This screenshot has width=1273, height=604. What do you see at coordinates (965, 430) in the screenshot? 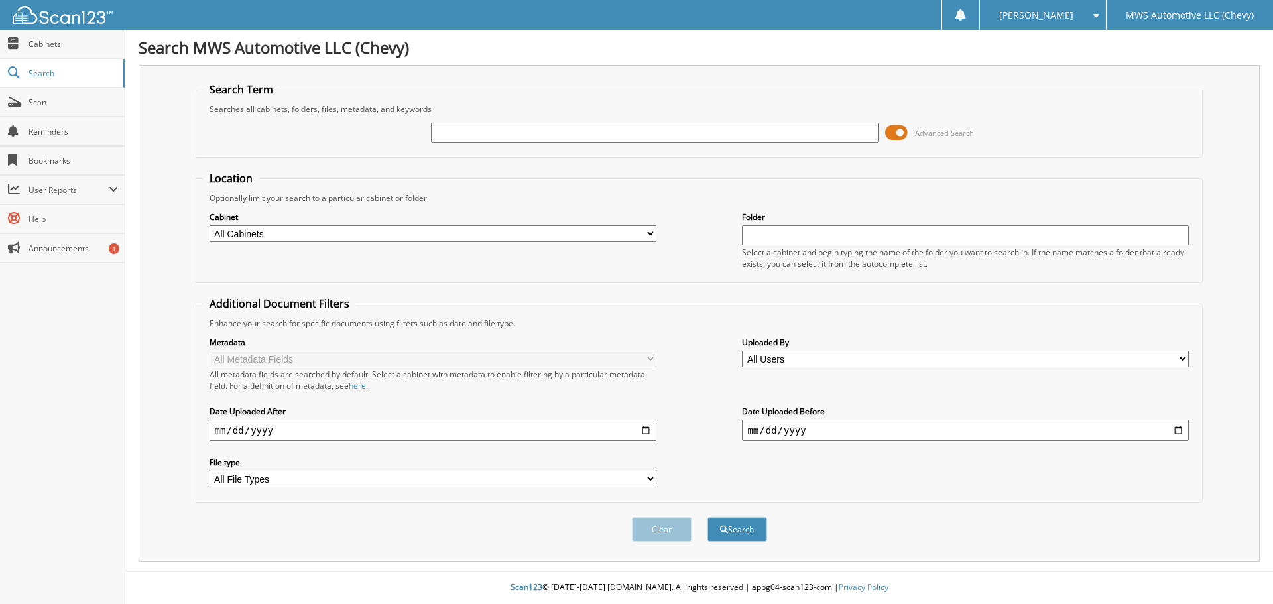
I see `input: end` at bounding box center [965, 430].